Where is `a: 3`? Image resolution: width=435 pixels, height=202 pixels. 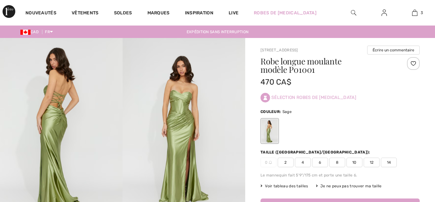
a: 3 is located at coordinates (415, 13).